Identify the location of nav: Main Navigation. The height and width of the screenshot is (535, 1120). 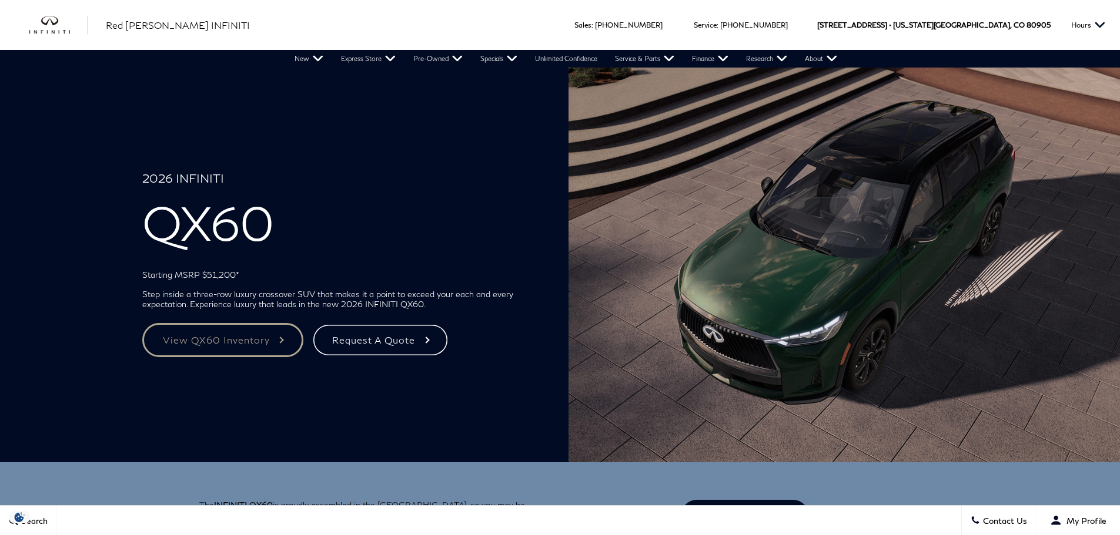
(565, 59).